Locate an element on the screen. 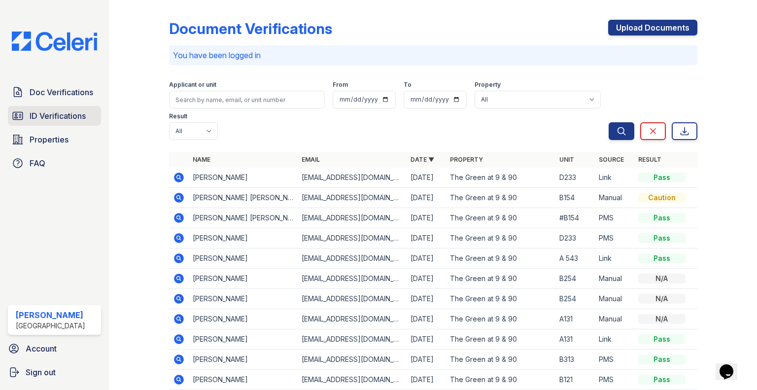  td: B154 is located at coordinates (575, 198).